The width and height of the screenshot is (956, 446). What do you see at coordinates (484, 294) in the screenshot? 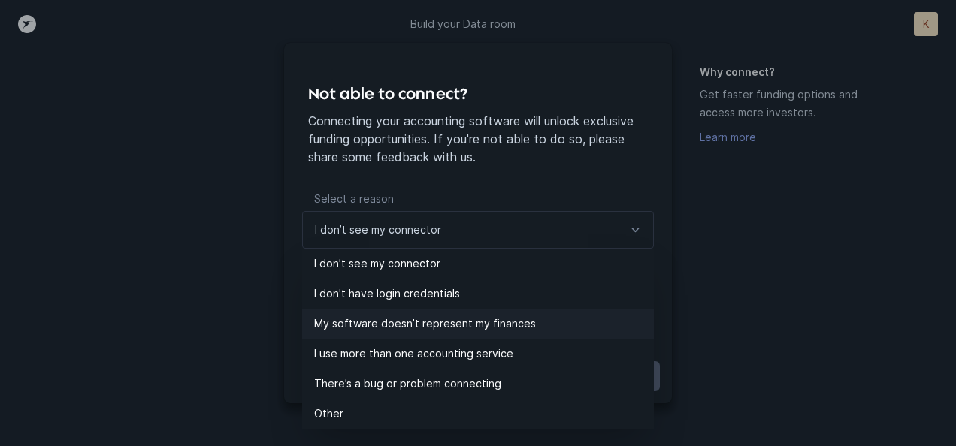
I see `p: I don't have login credentials` at bounding box center [484, 294].